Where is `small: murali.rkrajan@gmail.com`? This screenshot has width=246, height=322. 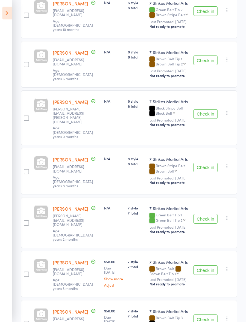
small: murali.rkrajan@gmail.com is located at coordinates (72, 13).